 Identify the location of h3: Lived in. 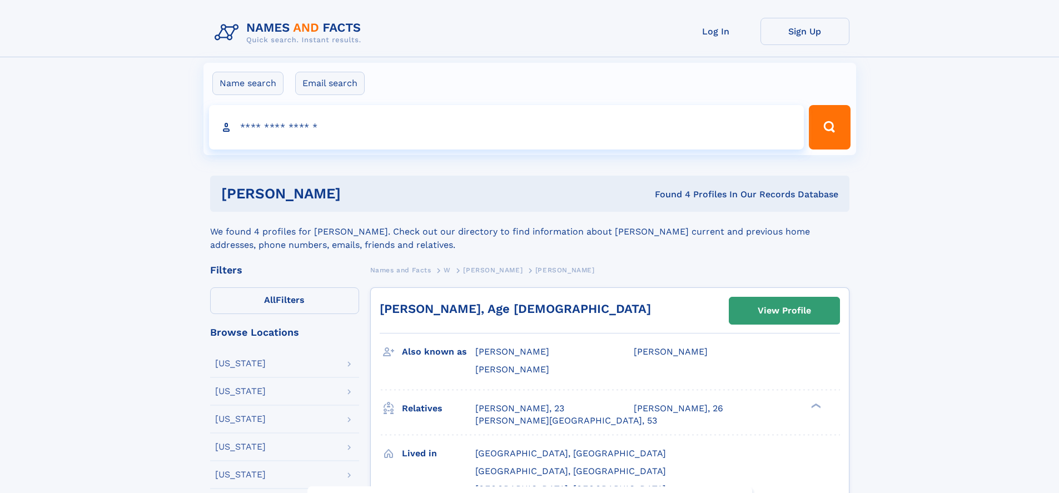
(439, 454).